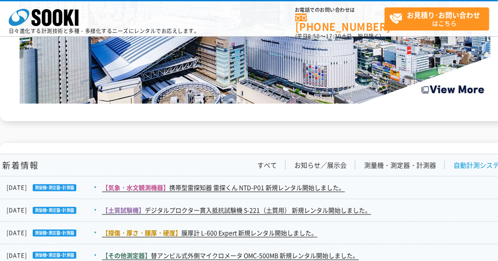 This screenshot has height=261, width=498. Describe the element at coordinates (267, 165) in the screenshot. I see `a: すべて` at that location.